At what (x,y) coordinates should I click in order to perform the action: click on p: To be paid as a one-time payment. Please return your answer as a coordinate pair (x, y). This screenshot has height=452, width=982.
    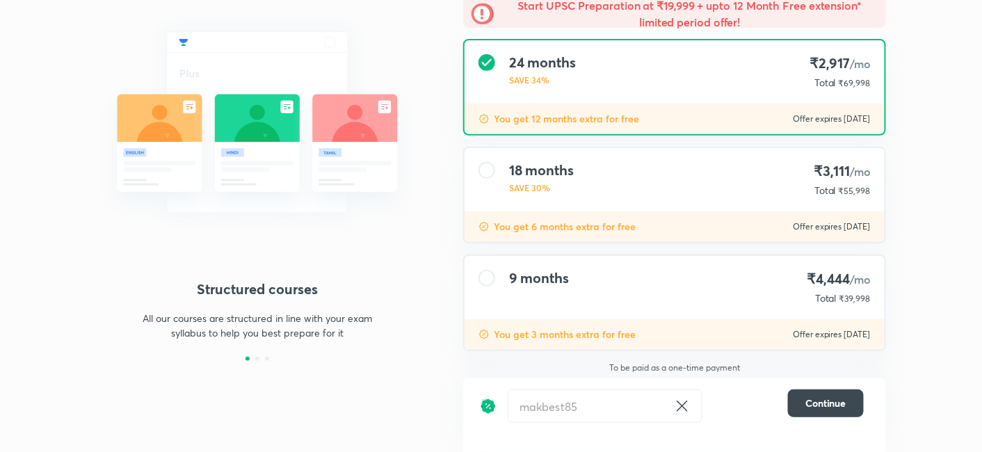
    Looking at the image, I should click on (675, 368).